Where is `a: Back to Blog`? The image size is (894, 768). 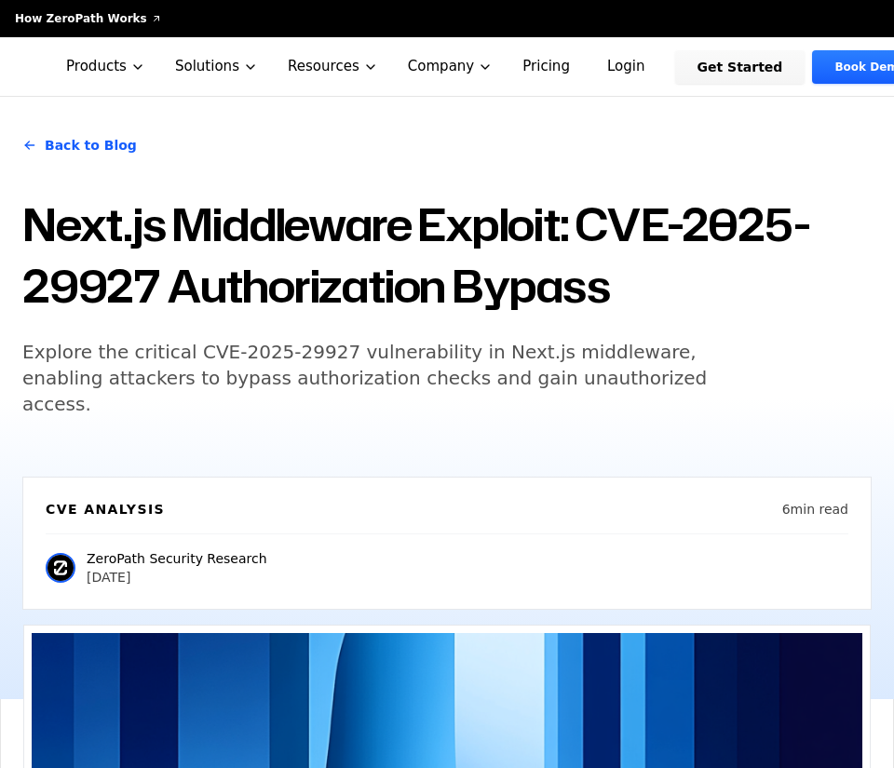
a: Back to Blog is located at coordinates (79, 145).